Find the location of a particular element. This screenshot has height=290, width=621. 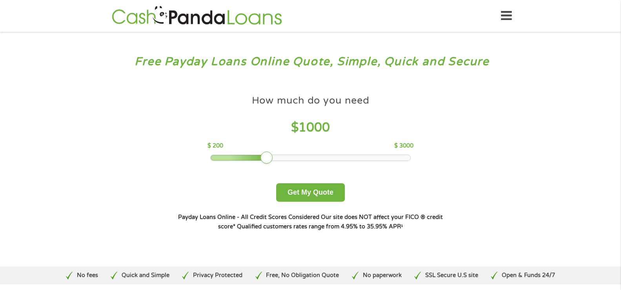

p: Open & Funds 24/7 is located at coordinates (528, 275).